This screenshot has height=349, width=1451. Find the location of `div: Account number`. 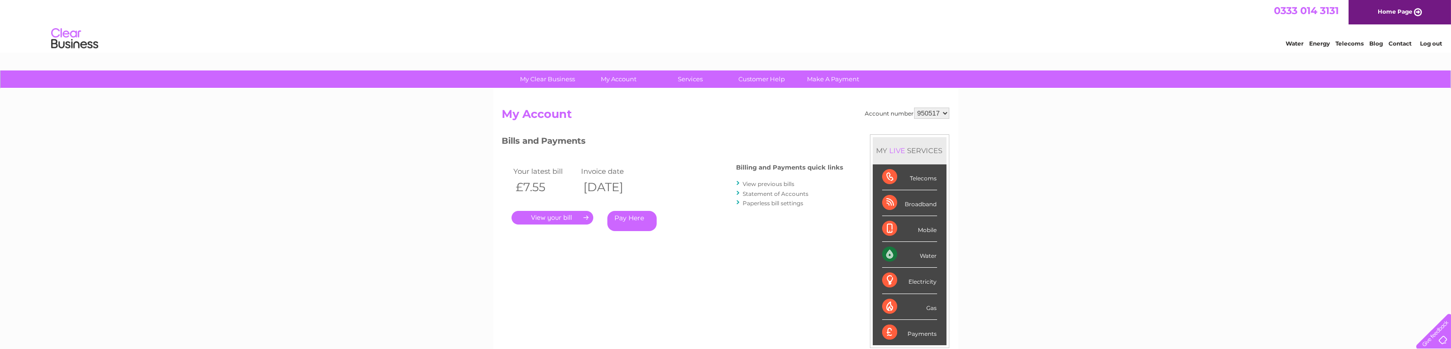

div: Account number is located at coordinates (907, 113).